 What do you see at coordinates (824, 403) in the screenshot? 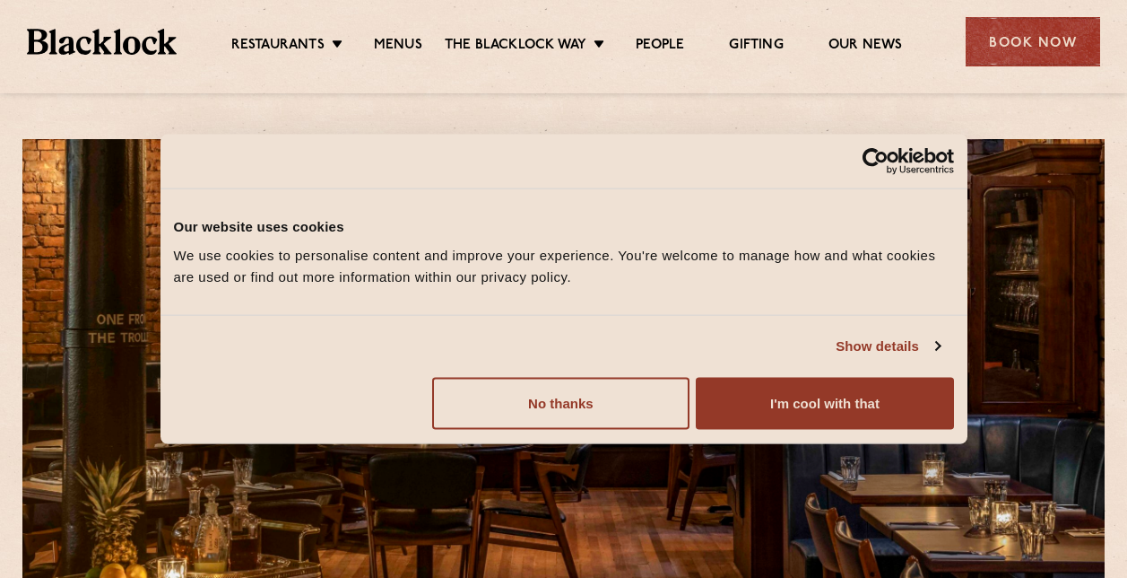
I see `button: I'm cool with that` at bounding box center [824, 403].